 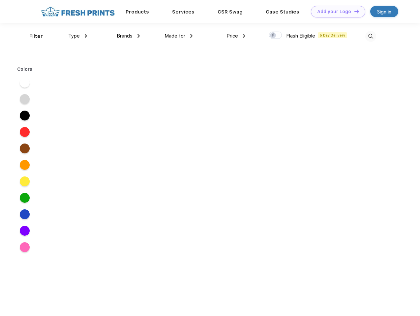 I want to click on span: 5 Day Delivery, so click(x=332, y=35).